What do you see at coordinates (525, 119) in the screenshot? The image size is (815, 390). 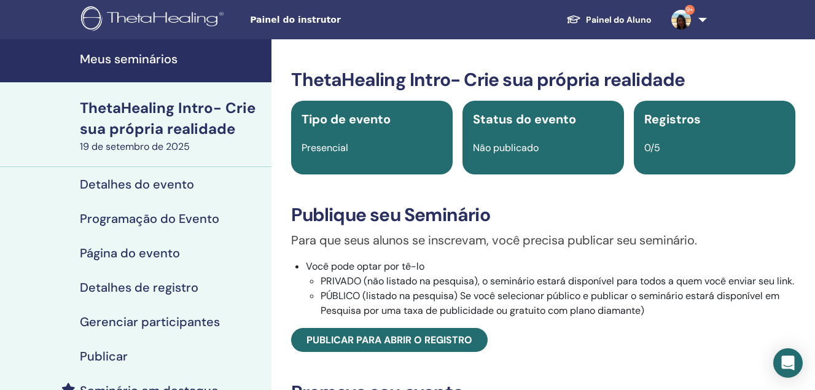 I see `span: Status do evento` at bounding box center [525, 119].